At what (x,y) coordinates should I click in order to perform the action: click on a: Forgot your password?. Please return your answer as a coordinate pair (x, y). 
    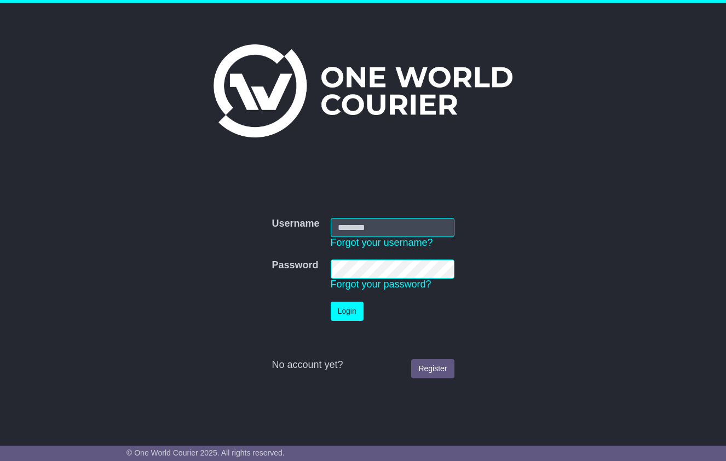
    Looking at the image, I should click on (381, 284).